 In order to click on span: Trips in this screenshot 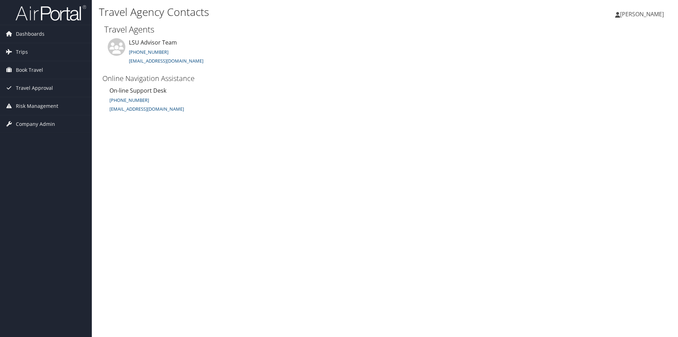, I will do `click(22, 52)`.